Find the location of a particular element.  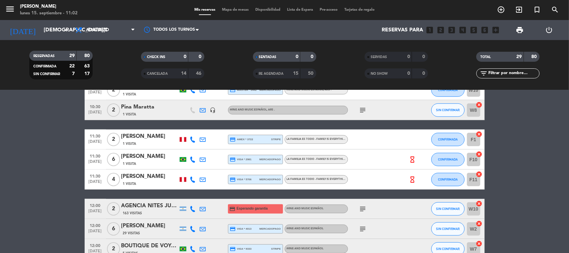

i: looks_one is located at coordinates (430, 30).